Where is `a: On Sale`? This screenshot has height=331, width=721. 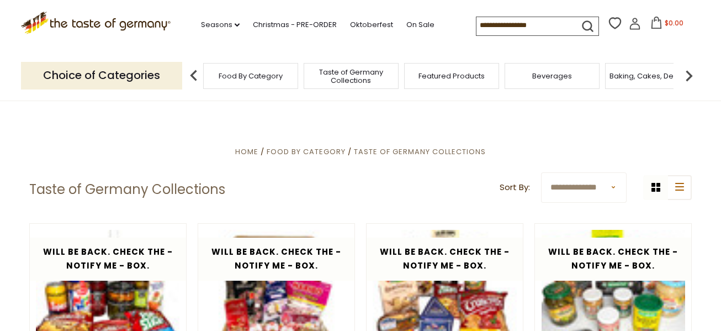 a: On Sale is located at coordinates (420, 25).